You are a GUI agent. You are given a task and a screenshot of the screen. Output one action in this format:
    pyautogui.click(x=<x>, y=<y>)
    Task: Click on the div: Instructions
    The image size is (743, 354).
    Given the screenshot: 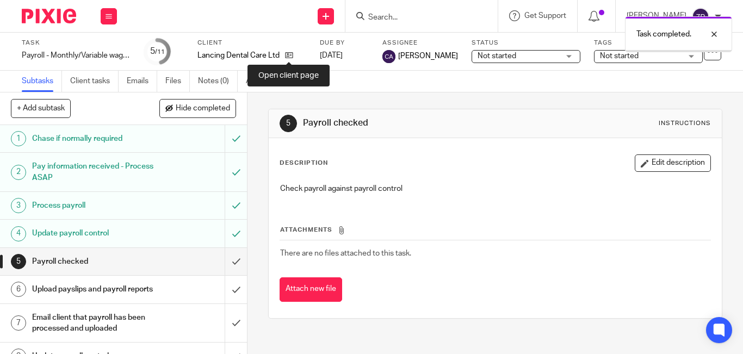 What is the action you would take?
    pyautogui.click(x=685, y=123)
    